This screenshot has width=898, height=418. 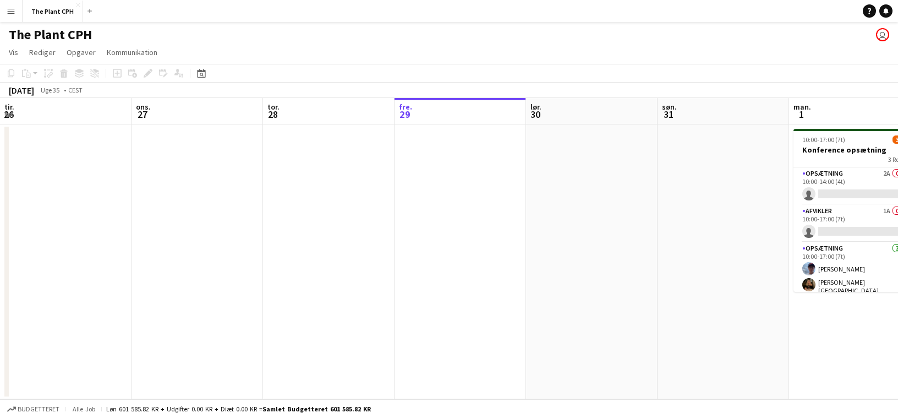 What do you see at coordinates (42, 52) in the screenshot?
I see `a: Rediger` at bounding box center [42, 52].